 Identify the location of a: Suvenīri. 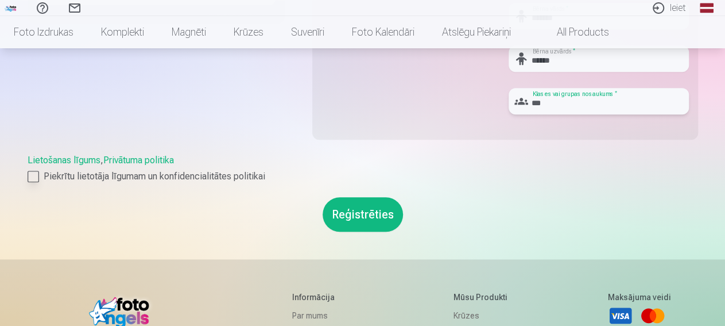
(308, 32).